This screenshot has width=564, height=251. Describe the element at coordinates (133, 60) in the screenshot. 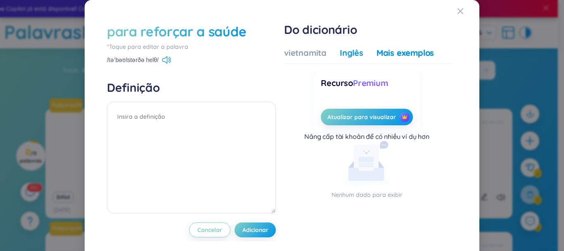

I see `font: /təˈbəʊlstərðə helθ/` at that location.